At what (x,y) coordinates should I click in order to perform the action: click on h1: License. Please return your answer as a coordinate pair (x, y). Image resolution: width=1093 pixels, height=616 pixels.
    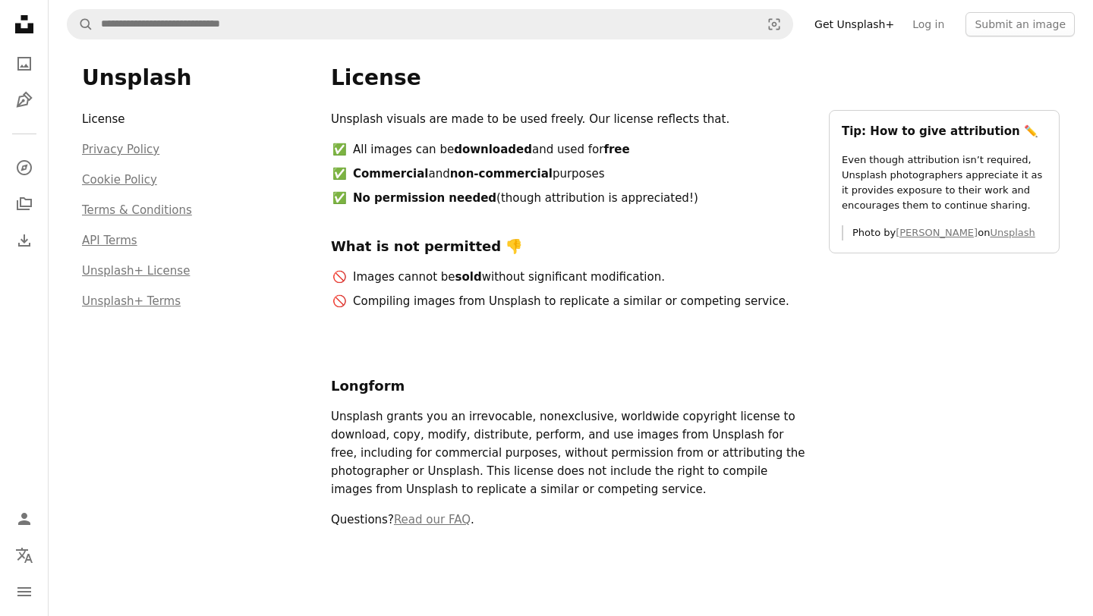
    Looking at the image, I should click on (695, 78).